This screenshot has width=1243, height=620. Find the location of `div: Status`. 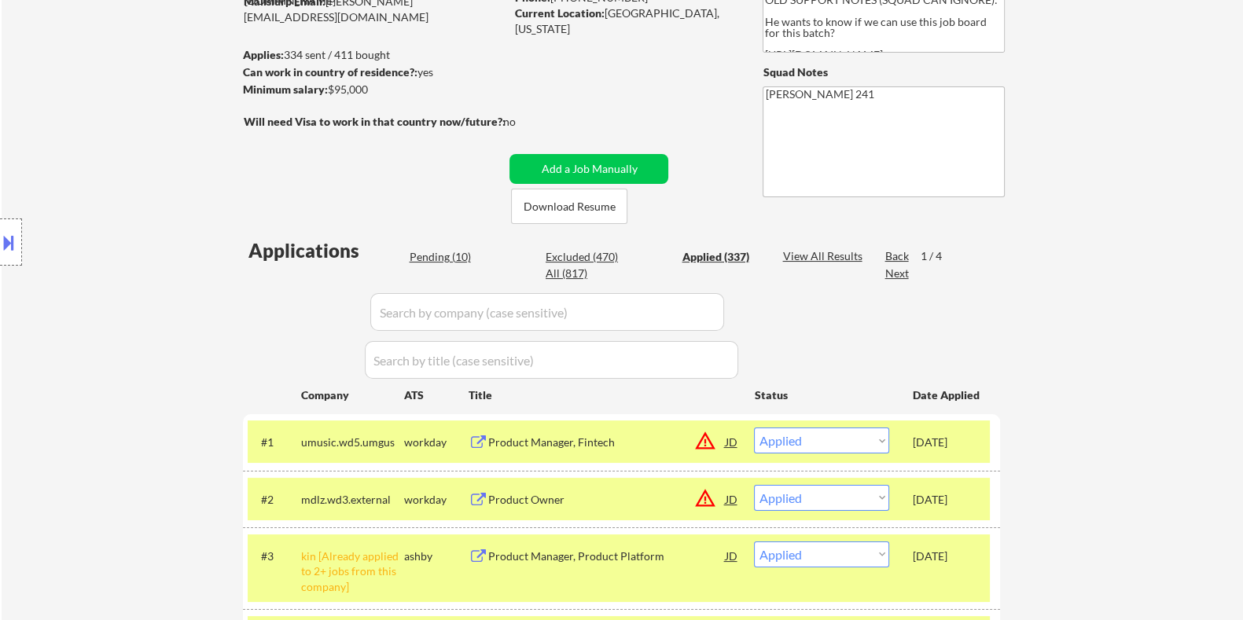

div: Status is located at coordinates (821, 395).